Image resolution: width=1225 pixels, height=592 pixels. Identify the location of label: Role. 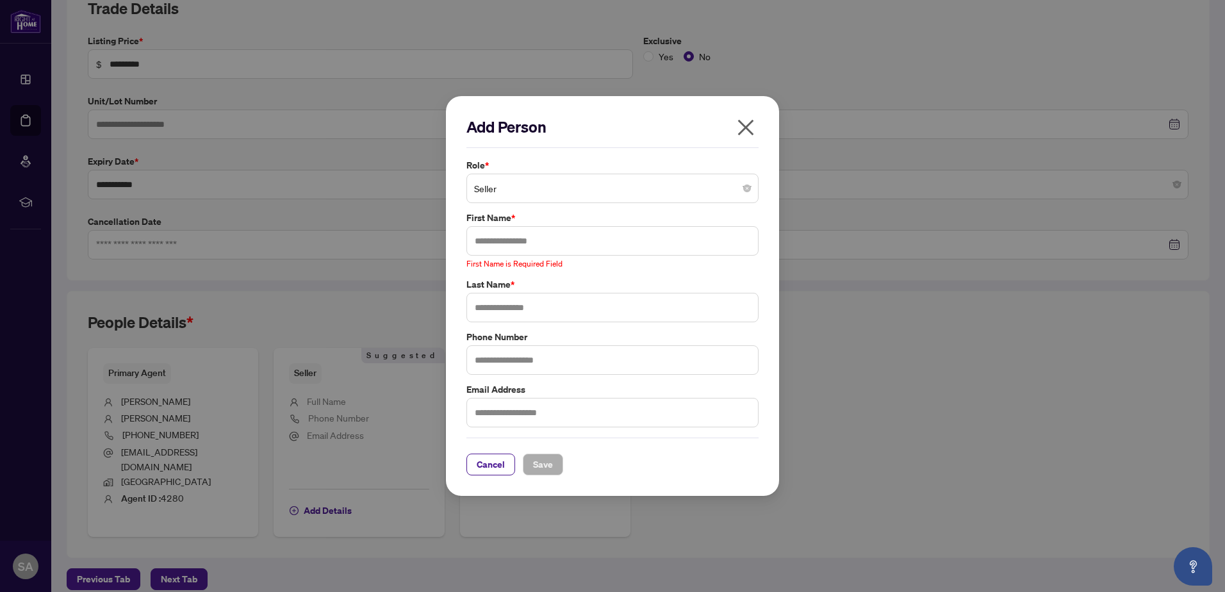
(612, 165).